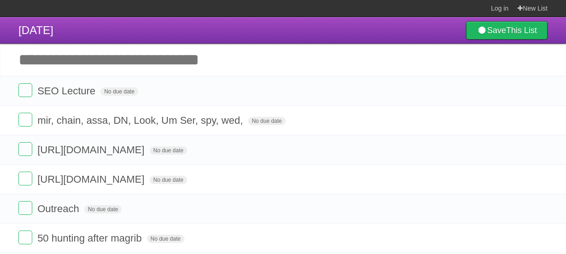  What do you see at coordinates (59, 209) in the screenshot?
I see `span: Outreach` at bounding box center [59, 209].